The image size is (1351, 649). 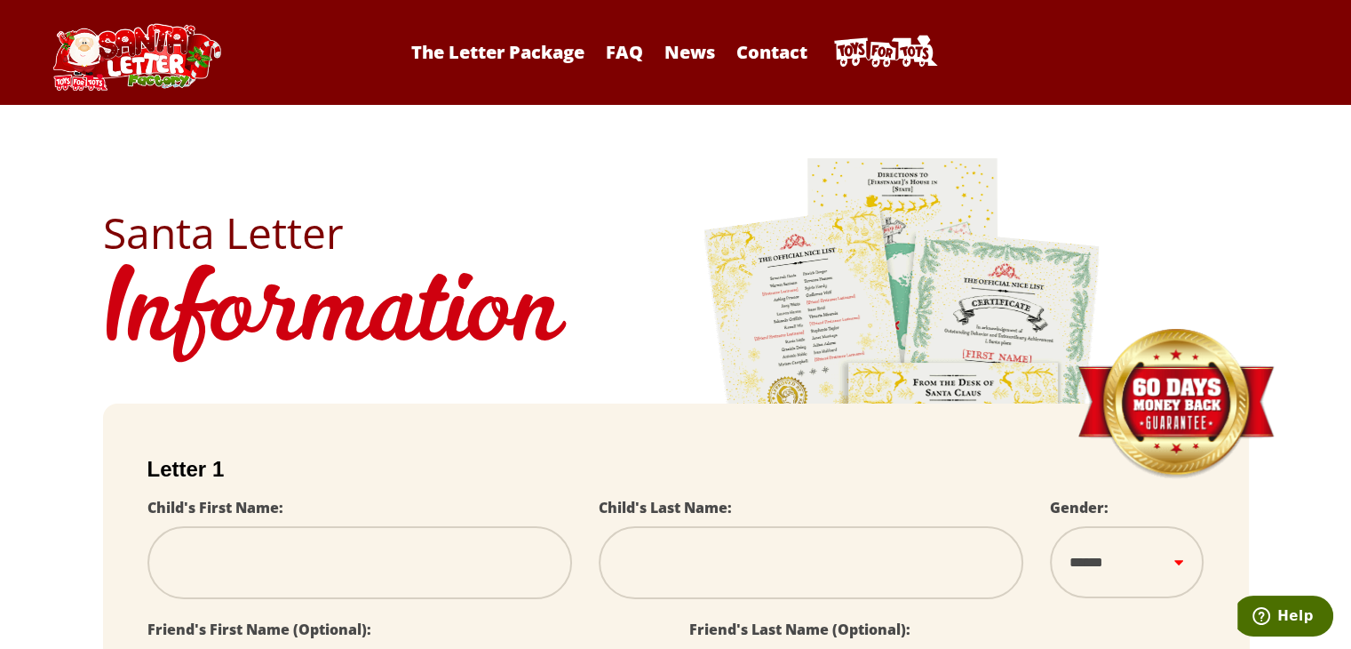 What do you see at coordinates (498, 52) in the screenshot?
I see `a: The Letter Package` at bounding box center [498, 52].